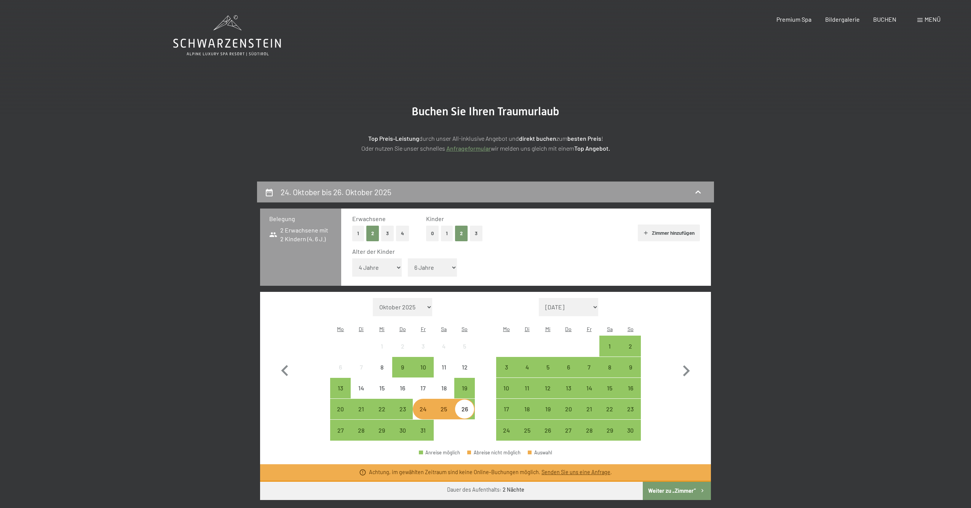 Image resolution: width=971 pixels, height=508 pixels. I want to click on div: 30, so click(403, 437).